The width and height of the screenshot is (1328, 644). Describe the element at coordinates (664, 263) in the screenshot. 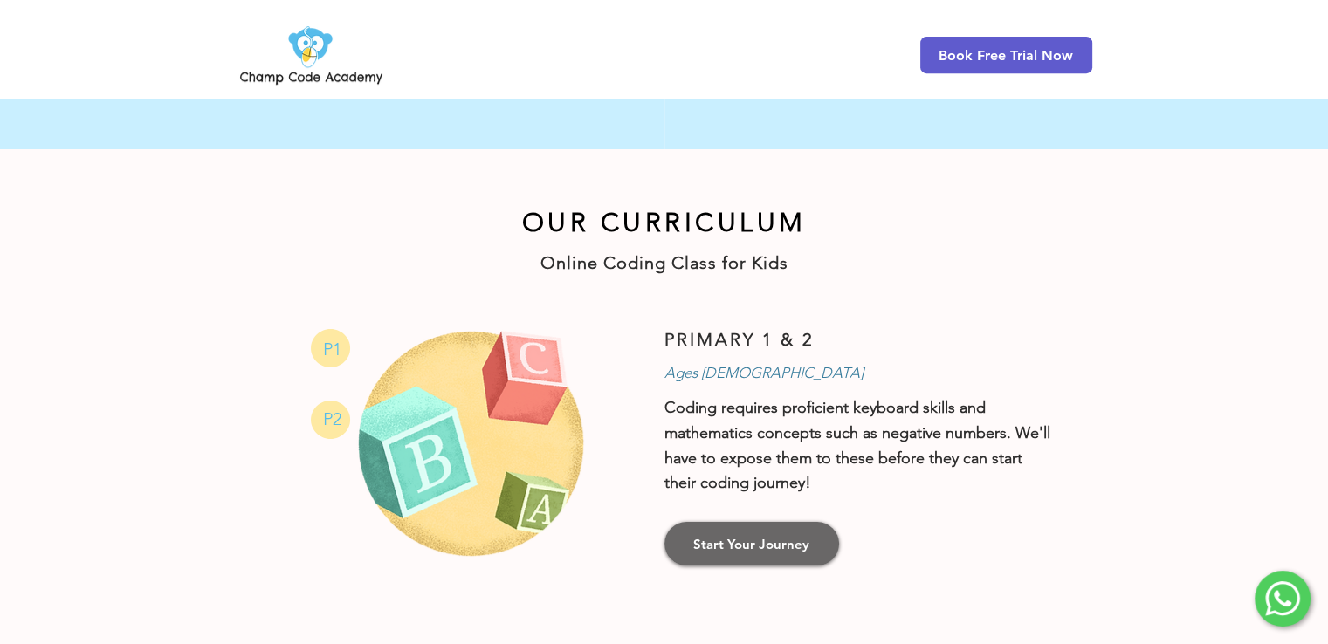

I see `span: Online Coding Class for Kids` at that location.